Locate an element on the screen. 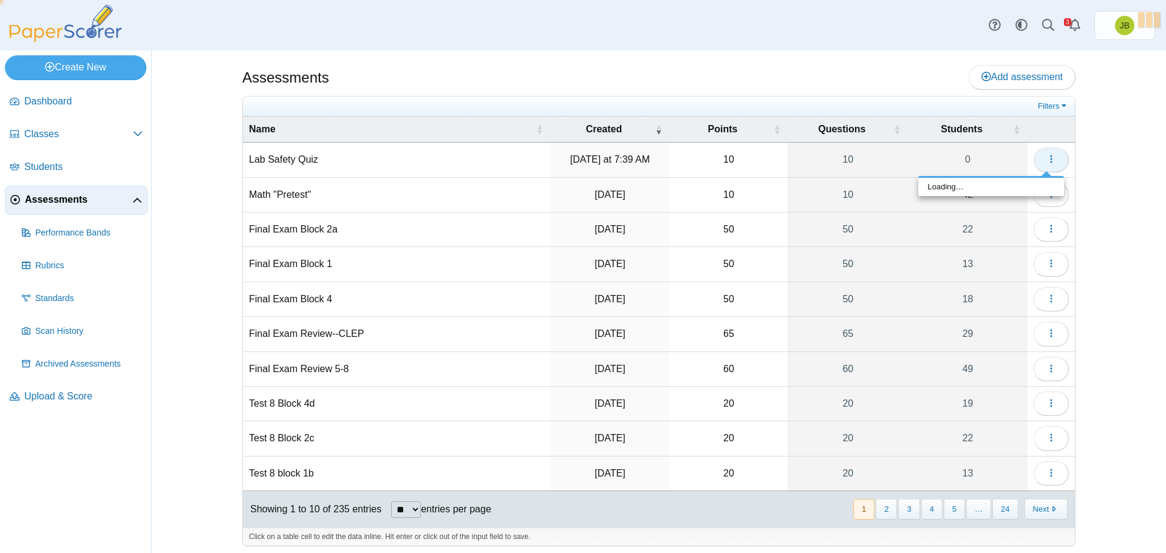  span: Archived Assessments is located at coordinates (89, 364).